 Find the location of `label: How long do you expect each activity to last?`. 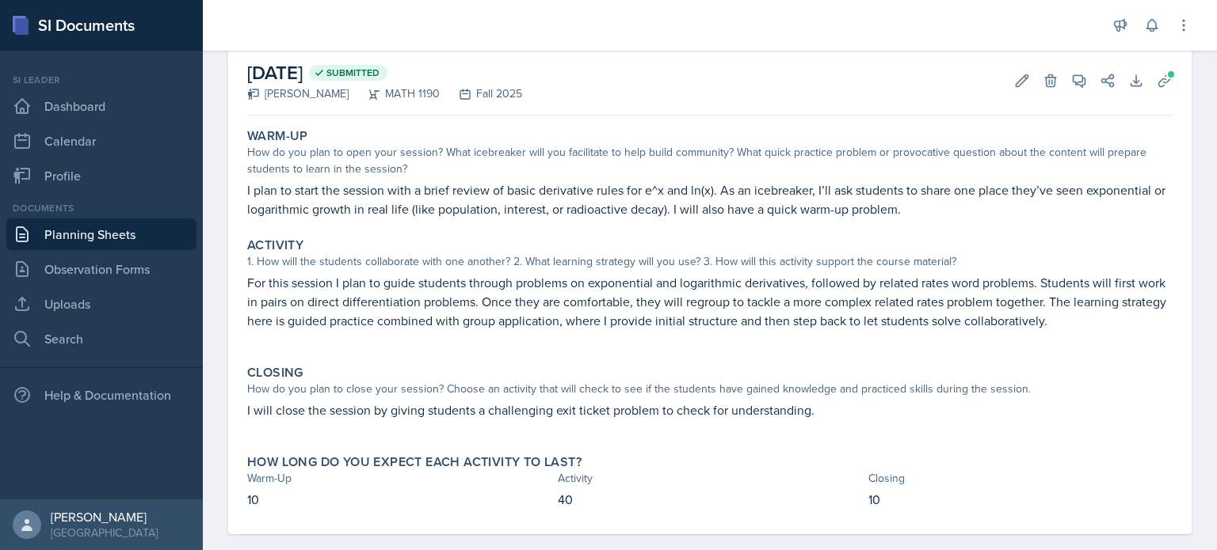

label: How long do you expect each activity to last? is located at coordinates (414, 463).